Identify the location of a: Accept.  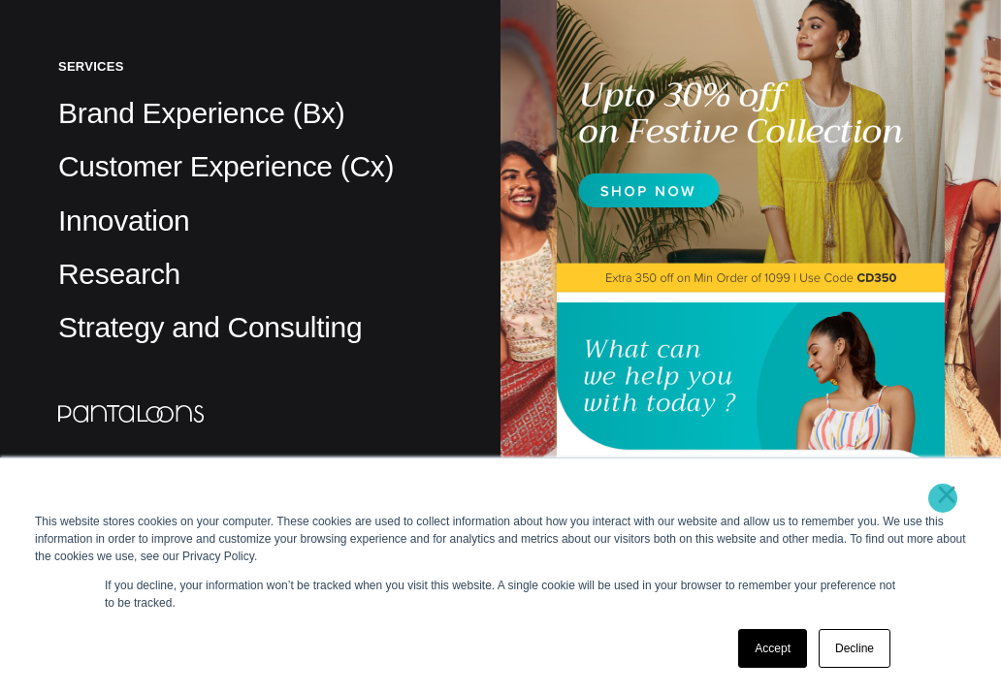
(772, 649).